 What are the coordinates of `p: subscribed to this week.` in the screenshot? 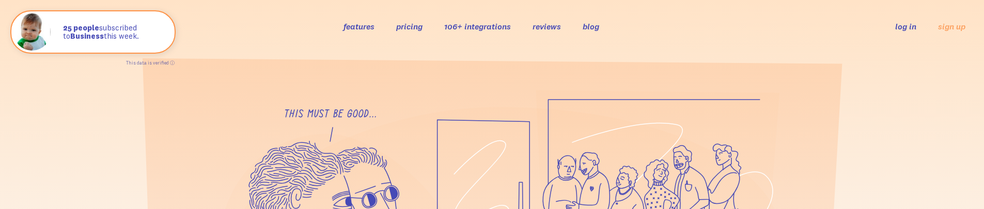 It's located at (114, 32).